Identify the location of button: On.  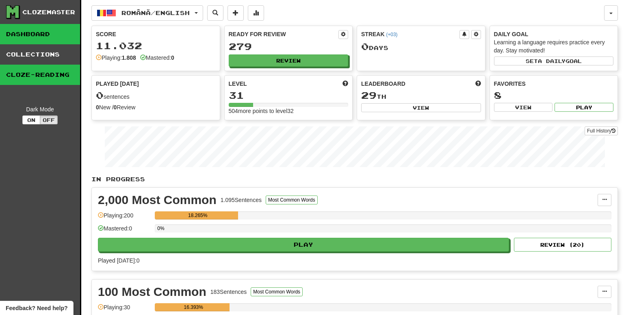
(31, 120).